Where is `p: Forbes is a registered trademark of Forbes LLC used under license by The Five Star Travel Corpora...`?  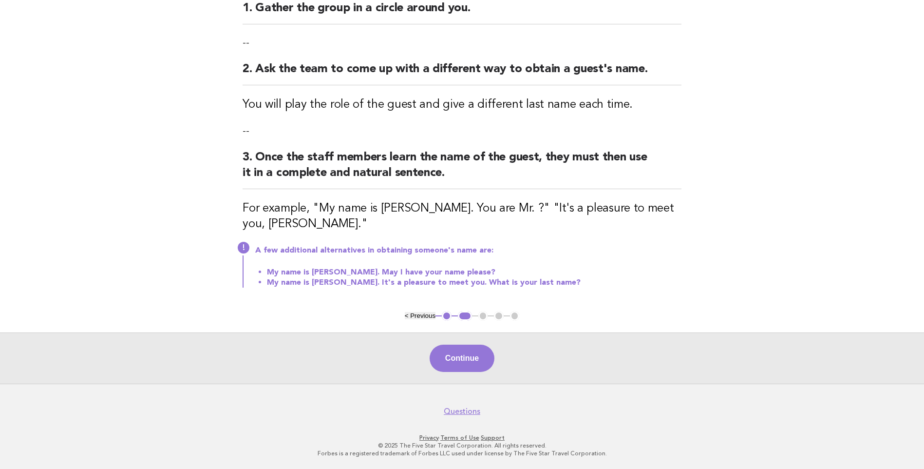
p: Forbes is a registered trademark of Forbes LLC used under license by The Five Star Travel Corpora... is located at coordinates (462, 453).